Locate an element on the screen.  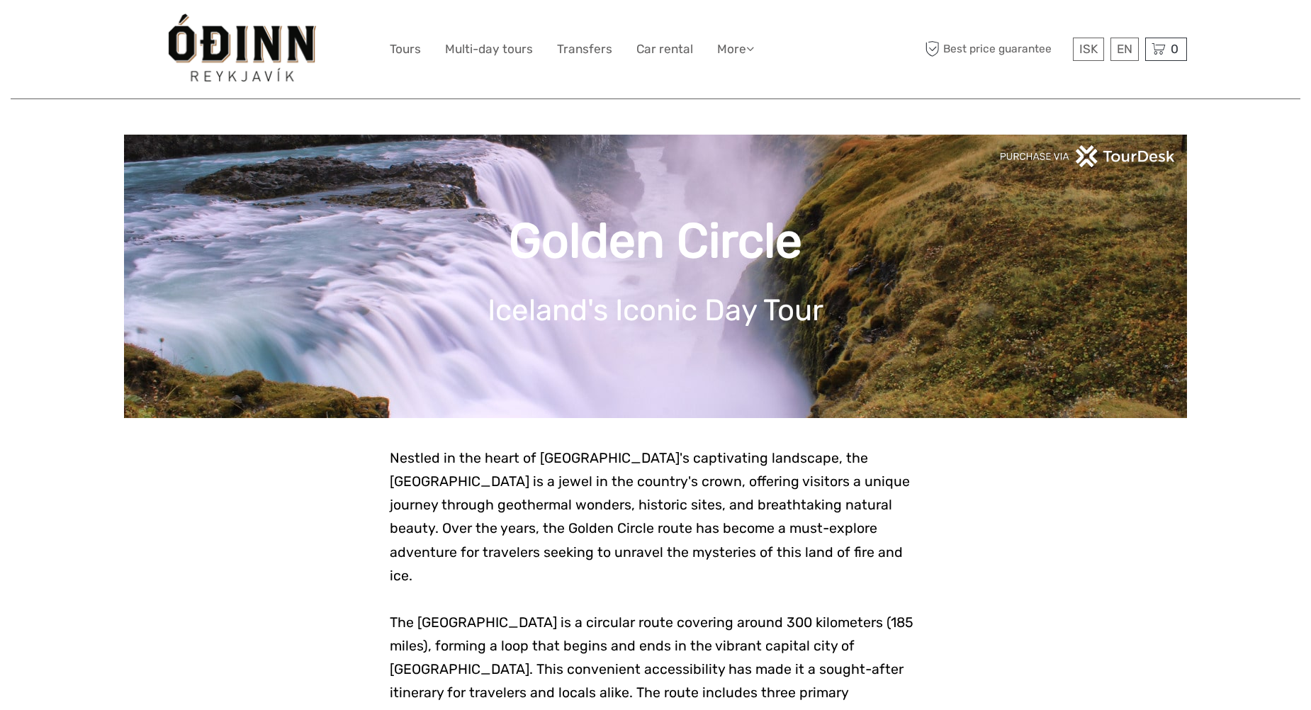
a: Car rental is located at coordinates (665, 49).